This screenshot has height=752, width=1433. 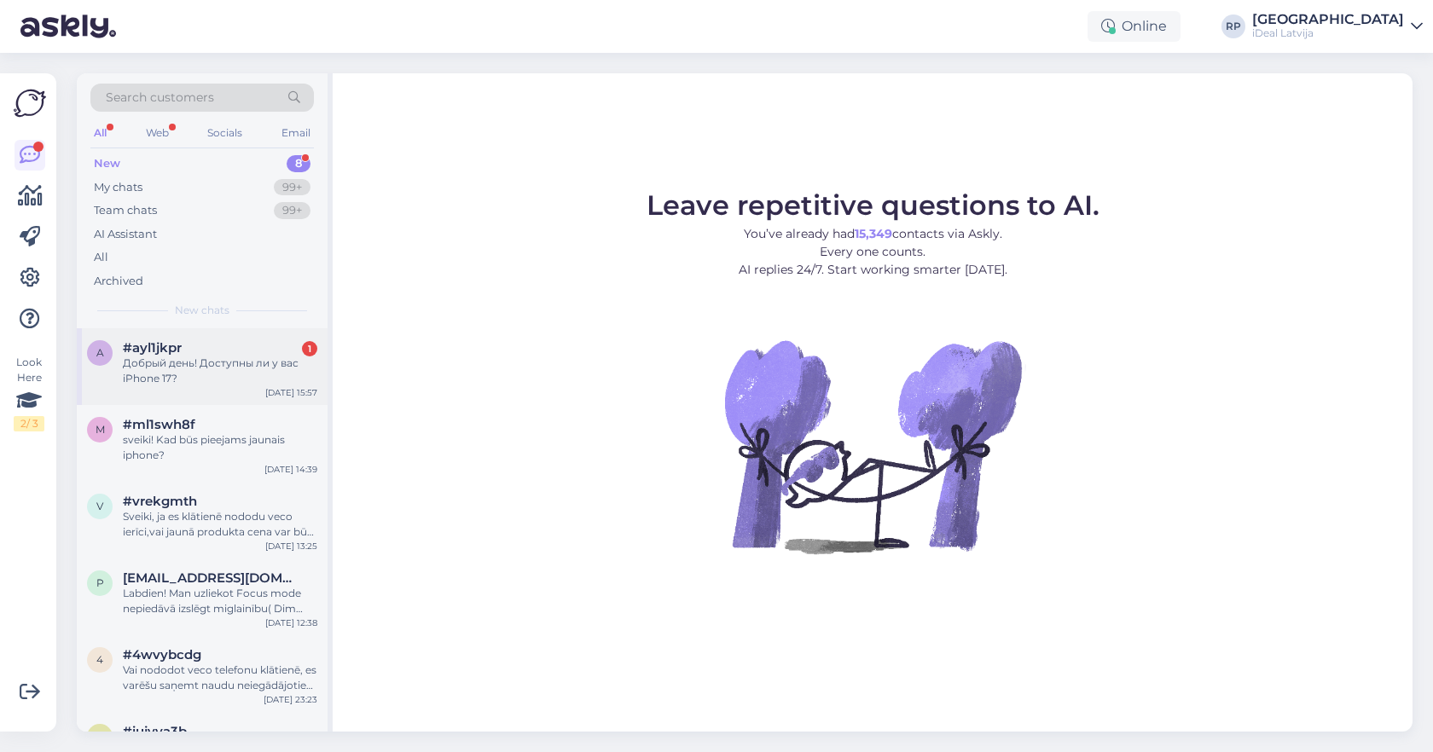 I want to click on span: #vrekgmth, so click(x=159, y=502).